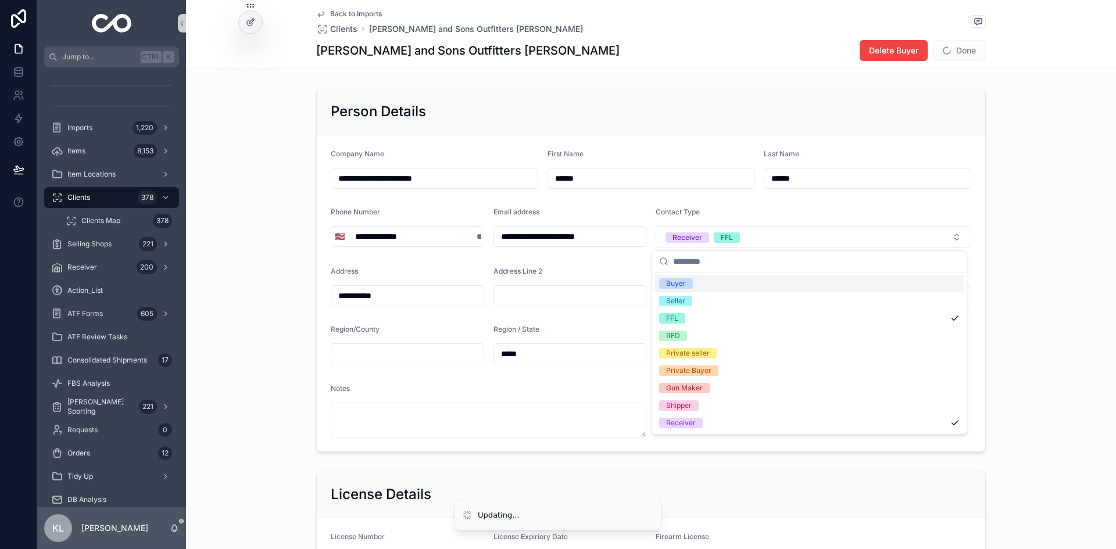 This screenshot has height=549, width=1116. I want to click on span: Delete Buyer, so click(893, 51).